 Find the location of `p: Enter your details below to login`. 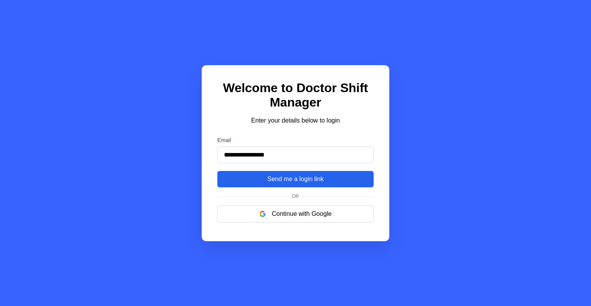

p: Enter your details below to login is located at coordinates (295, 121).